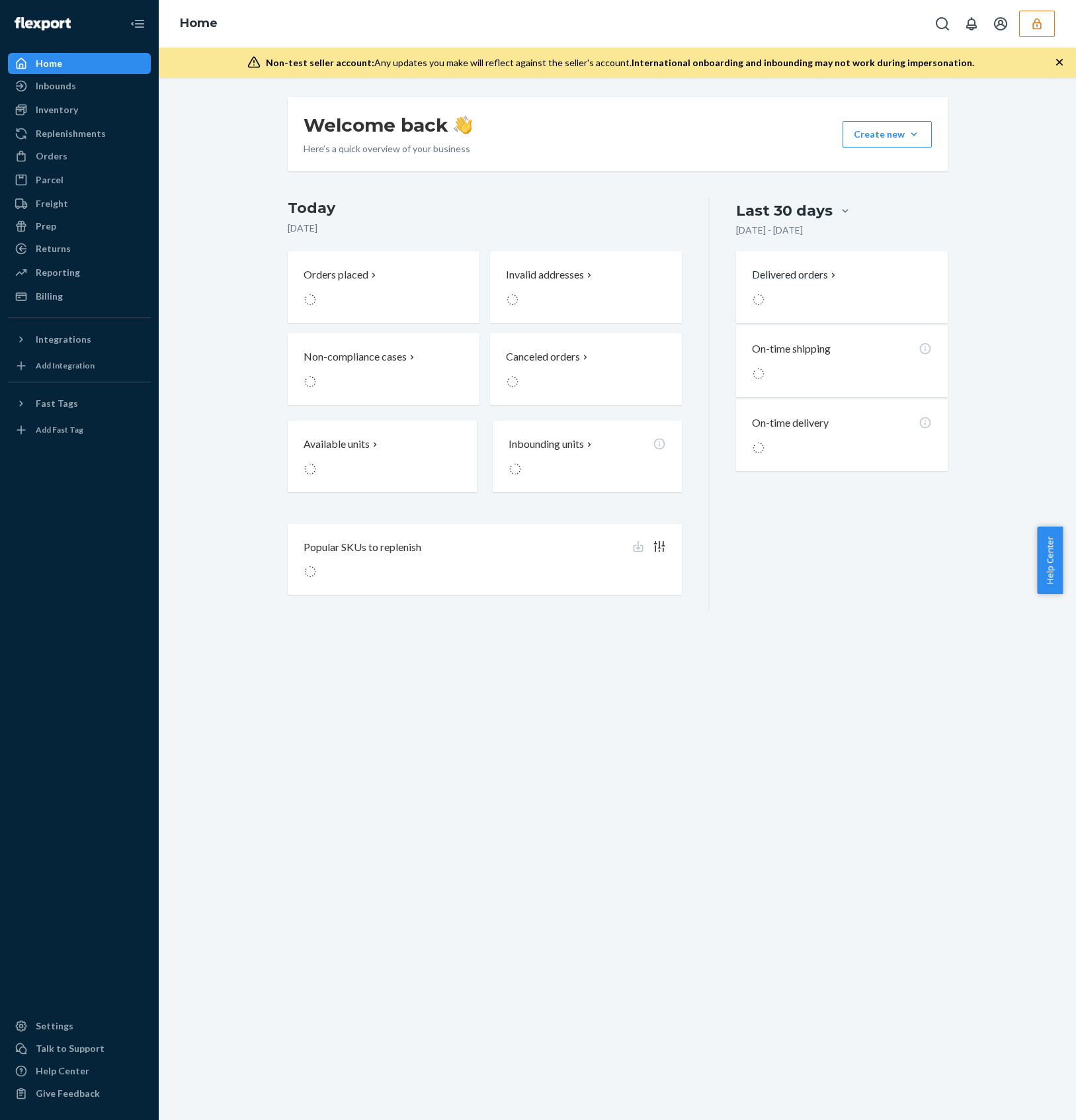  What do you see at coordinates (79, 249) in the screenshot?
I see `a: Returns` at bounding box center [79, 249].